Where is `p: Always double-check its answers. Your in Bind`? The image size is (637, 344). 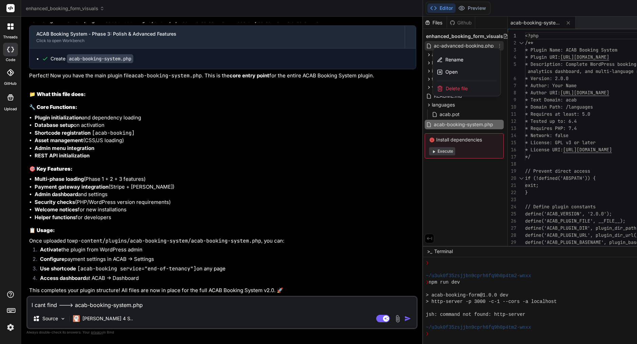
p: Always double-check its answers. Your in Bind is located at coordinates (222, 332).